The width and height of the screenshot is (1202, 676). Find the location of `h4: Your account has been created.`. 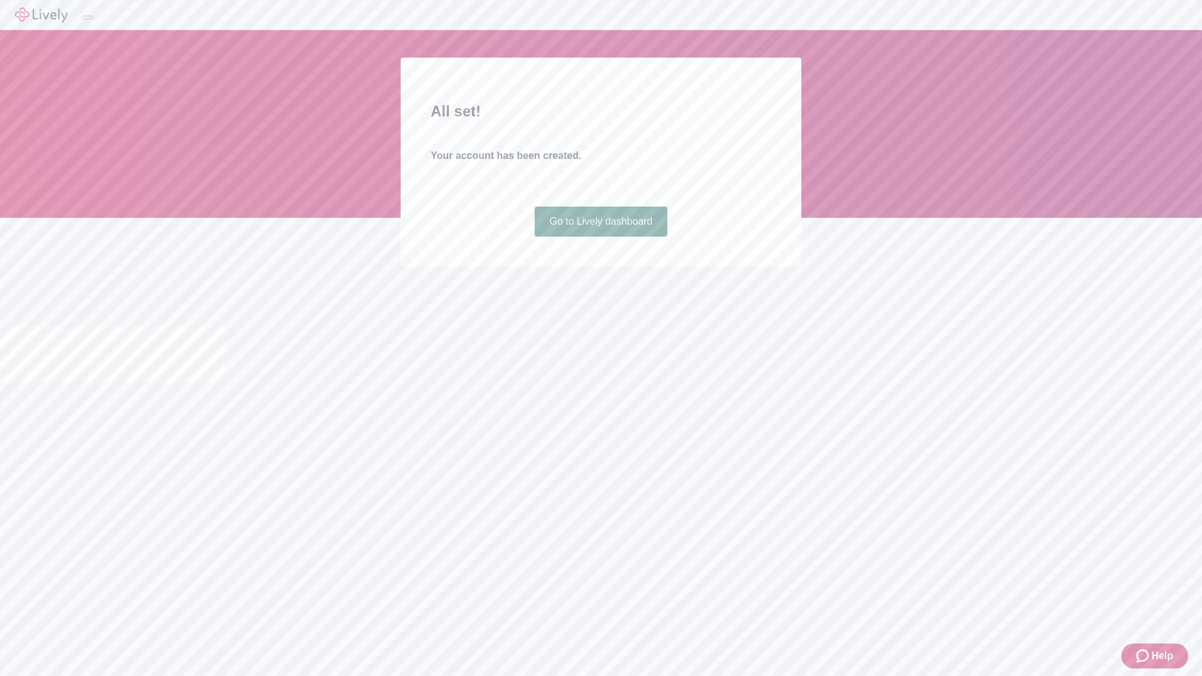

h4: Your account has been created. is located at coordinates (601, 156).